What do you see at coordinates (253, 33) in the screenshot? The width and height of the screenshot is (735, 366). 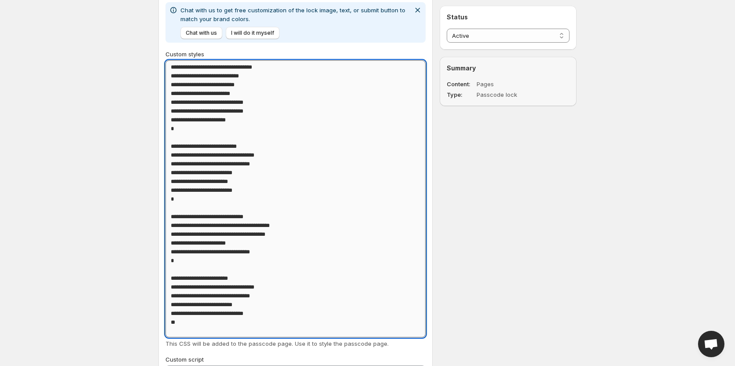 I see `span: I will do it myself` at bounding box center [253, 33].